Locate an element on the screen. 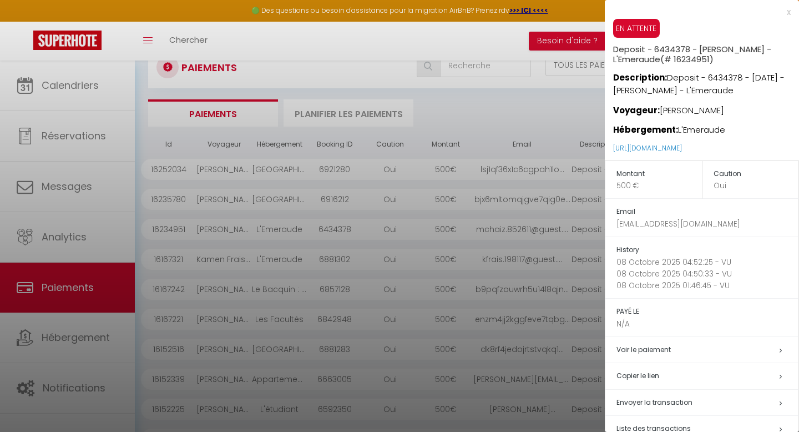 The width and height of the screenshot is (799, 432). p: L'Emeraude is located at coordinates (705, 126).